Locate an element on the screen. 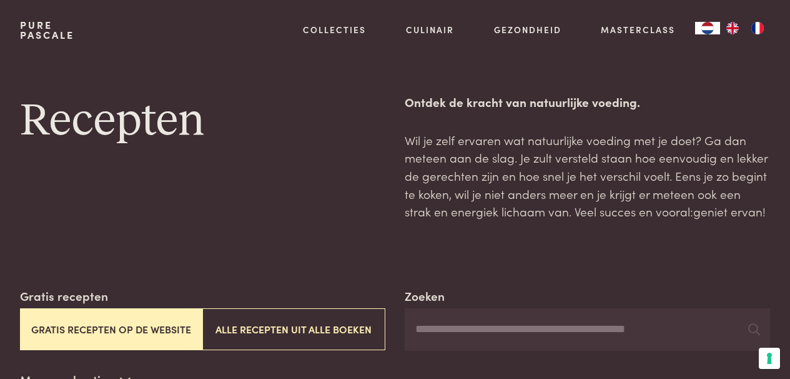  a: PurePascale is located at coordinates (47, 30).